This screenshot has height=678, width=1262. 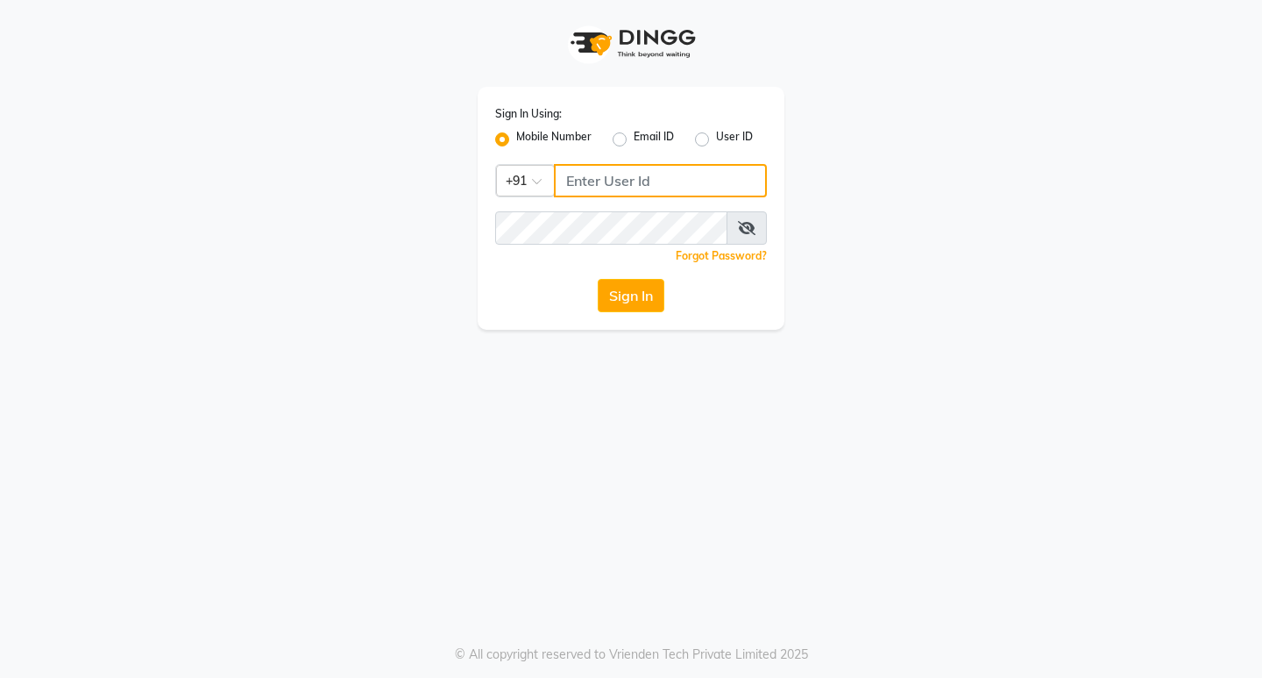 What do you see at coordinates (631, 295) in the screenshot?
I see `button: Sign In` at bounding box center [631, 295].